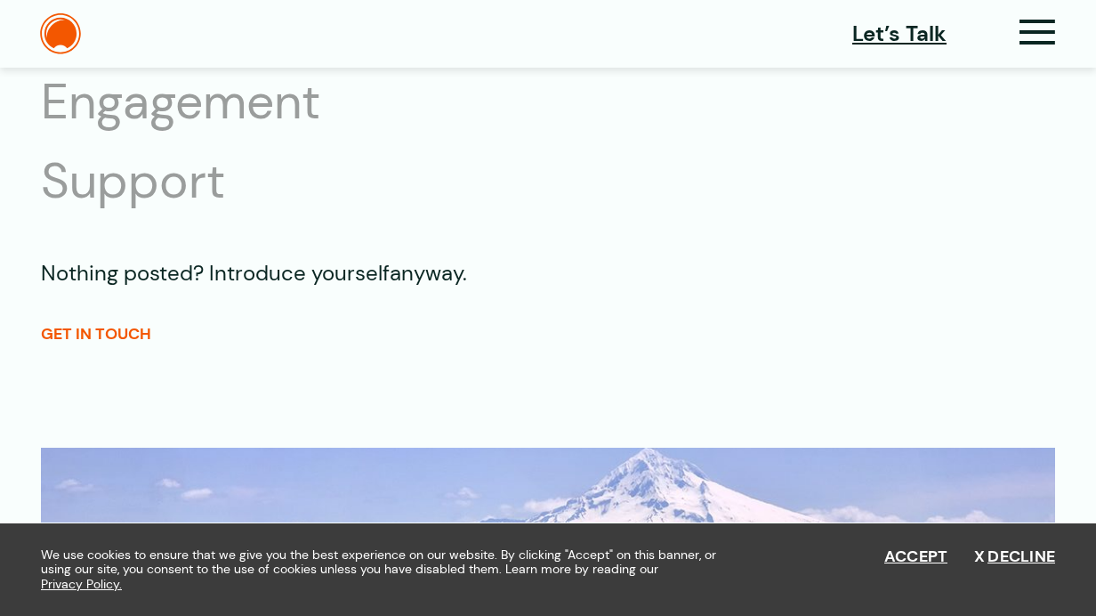 The image size is (1096, 616). I want to click on span: Let’s Talk, so click(900, 34).